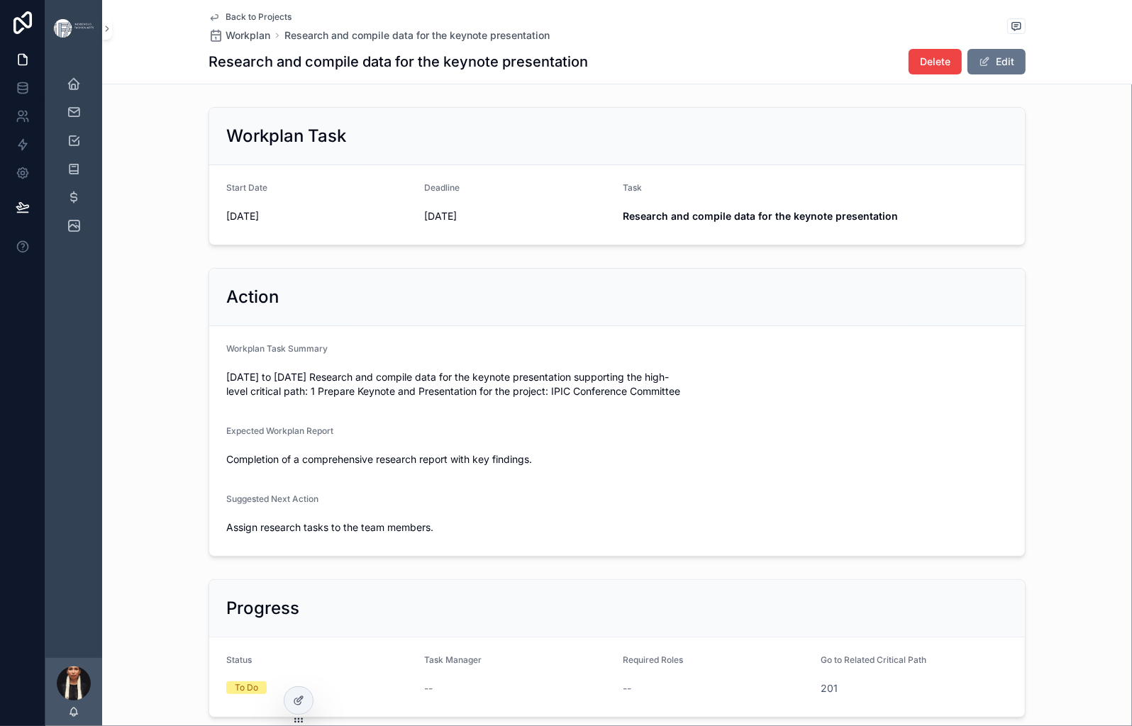 The image size is (1132, 726). What do you see at coordinates (617, 460) in the screenshot?
I see `span: Completion of a comprehensive research report with key findings.` at bounding box center [617, 460].